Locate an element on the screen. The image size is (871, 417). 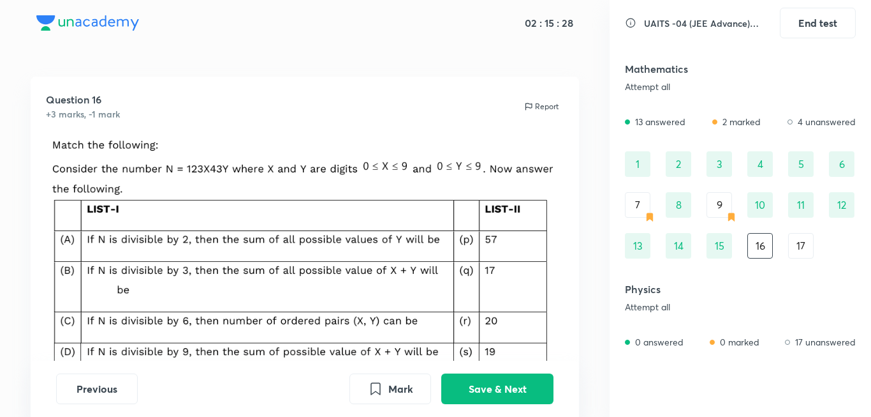
div: 11 is located at coordinates (801, 205).